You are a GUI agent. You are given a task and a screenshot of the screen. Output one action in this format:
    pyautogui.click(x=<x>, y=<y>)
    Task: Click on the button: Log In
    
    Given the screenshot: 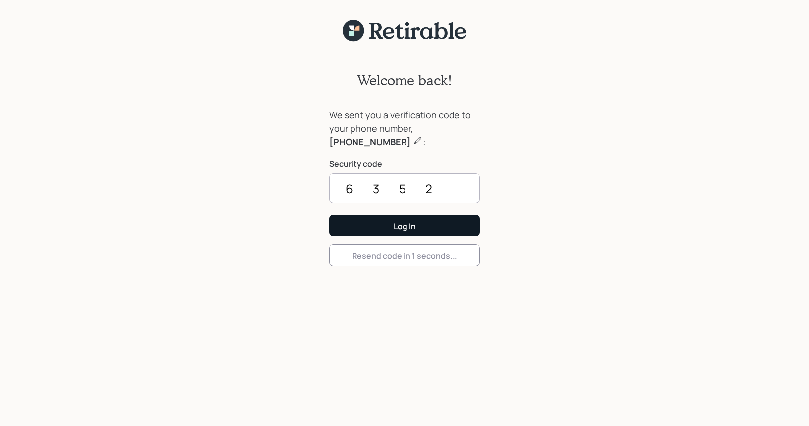 What is the action you would take?
    pyautogui.click(x=404, y=225)
    